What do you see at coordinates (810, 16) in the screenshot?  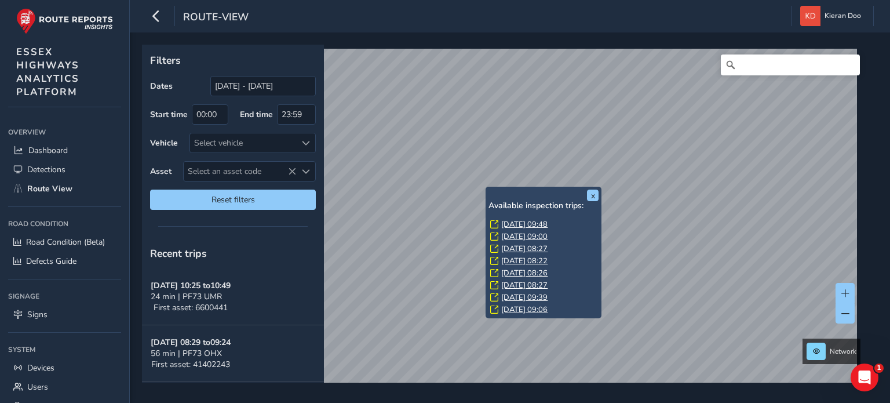 I see `img: diamond-layout` at bounding box center [810, 16].